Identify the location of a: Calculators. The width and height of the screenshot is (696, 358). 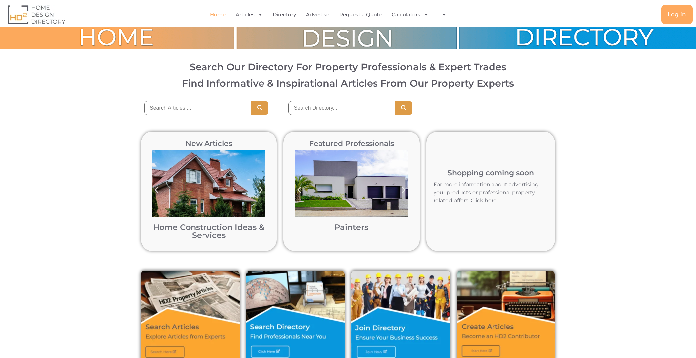
(410, 15).